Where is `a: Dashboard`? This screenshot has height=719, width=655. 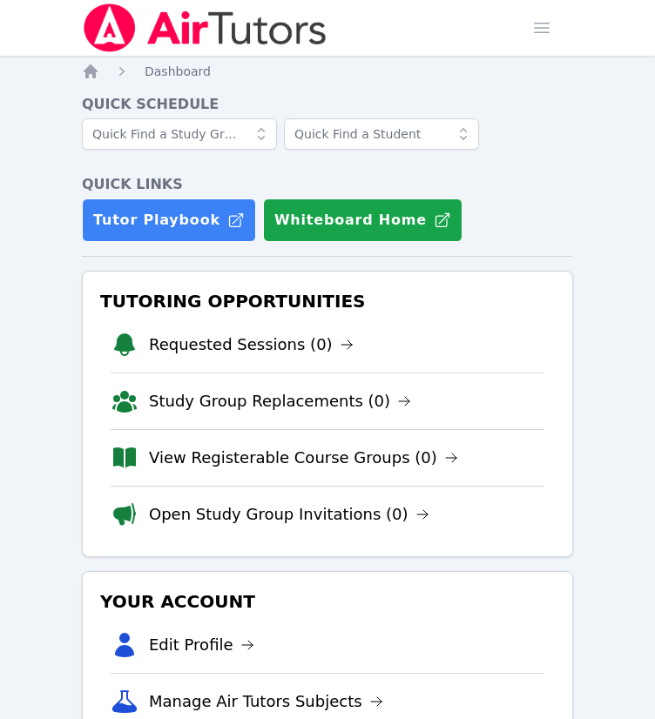 a: Dashboard is located at coordinates (178, 71).